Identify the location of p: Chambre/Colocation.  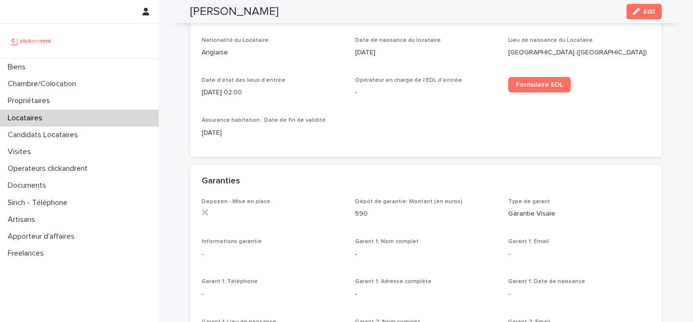
(44, 84).